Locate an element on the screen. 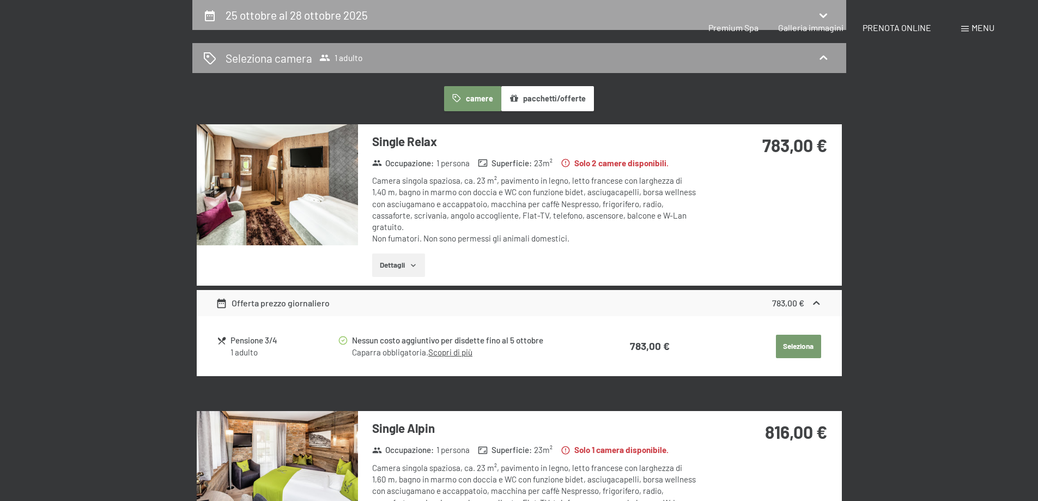 The image size is (1038, 501). h2: 25 ottobre al 28 ottobre 2025 is located at coordinates (296, 15).